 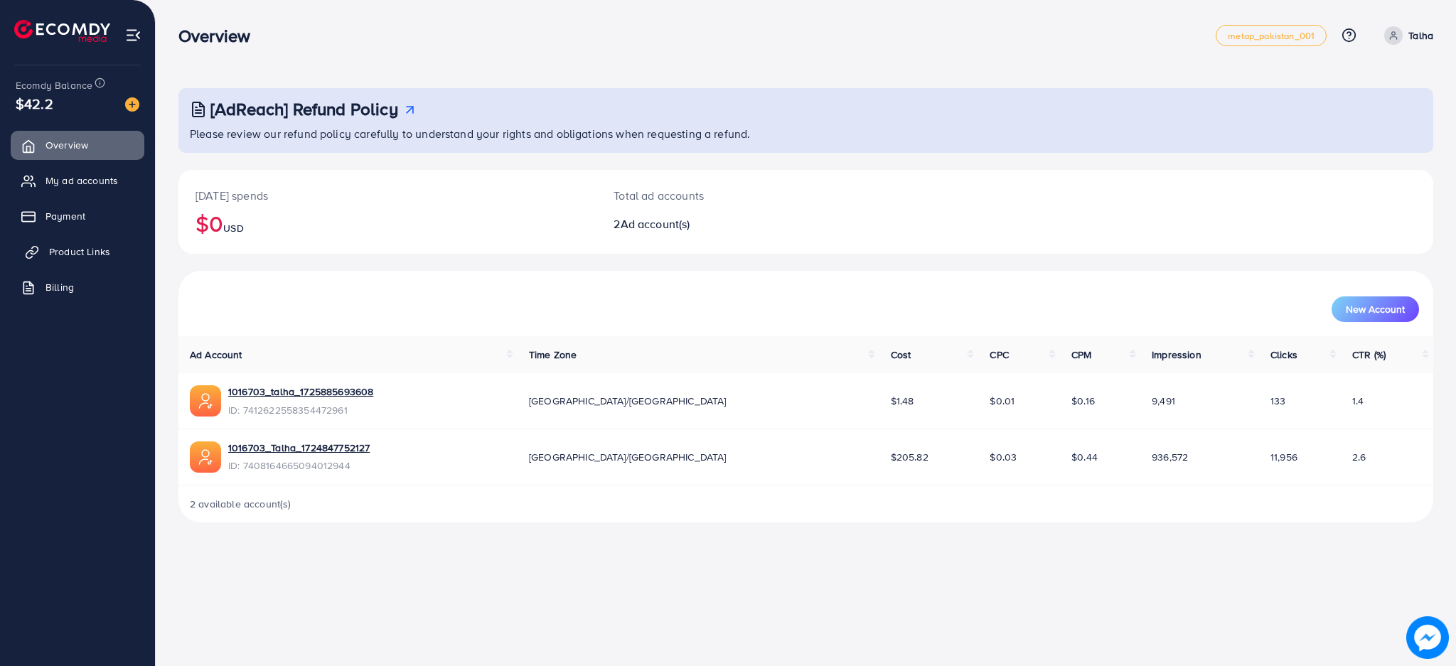 What do you see at coordinates (1084, 457) in the screenshot?
I see `span: $0.44` at bounding box center [1084, 457].